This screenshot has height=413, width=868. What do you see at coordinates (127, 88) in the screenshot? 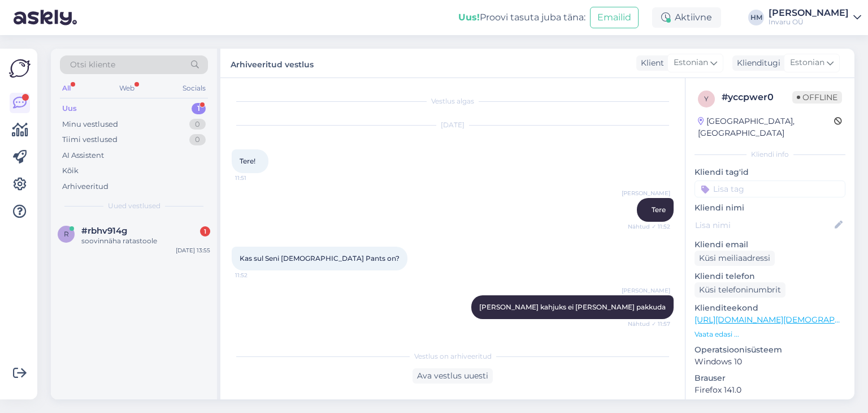
I see `div: Web` at bounding box center [127, 88].